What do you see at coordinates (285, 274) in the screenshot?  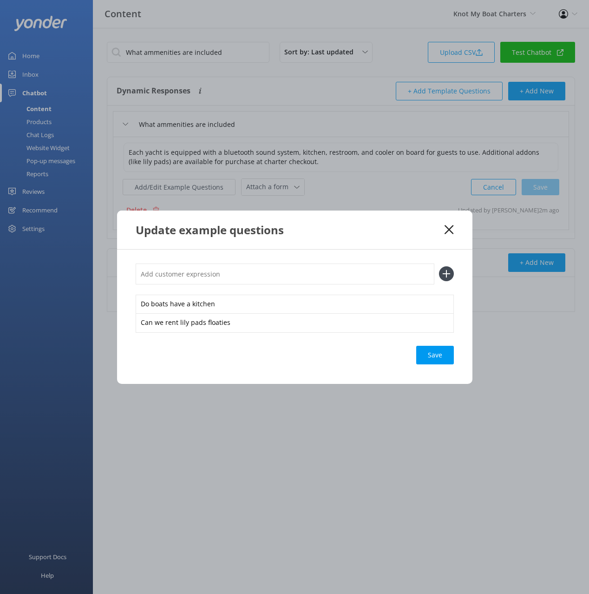 I see `input: Add customer expression` at bounding box center [285, 274].